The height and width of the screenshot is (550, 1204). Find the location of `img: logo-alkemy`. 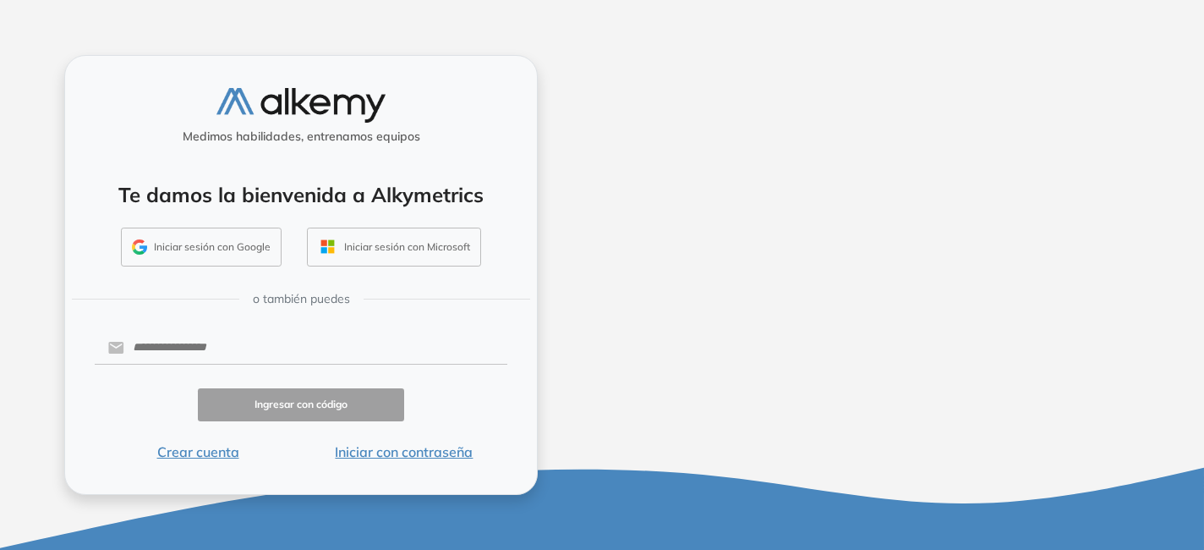

img: logo-alkemy is located at coordinates (301, 105).